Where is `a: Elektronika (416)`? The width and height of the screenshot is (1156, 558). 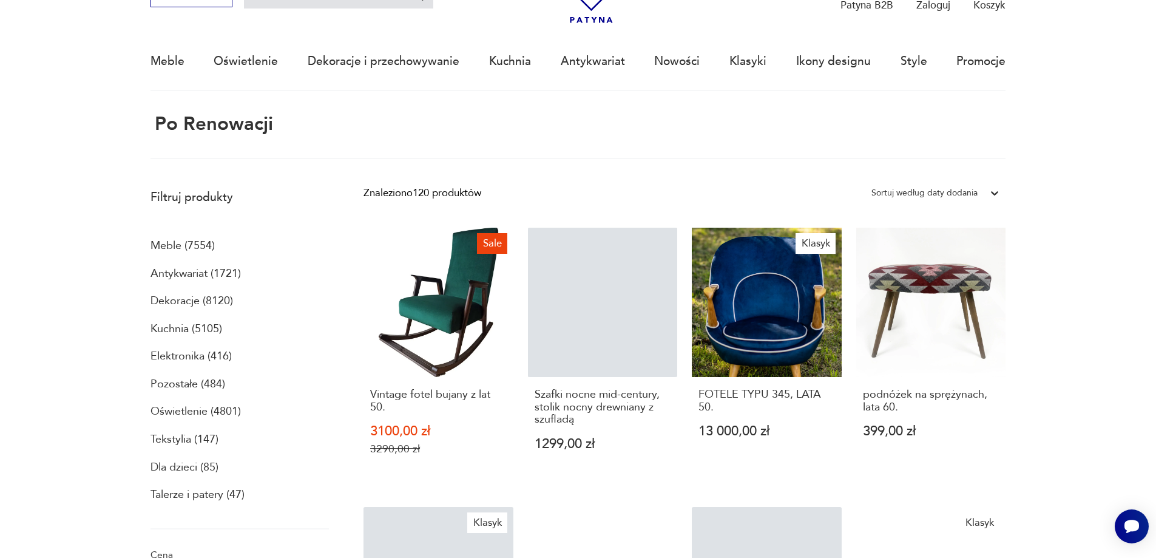 a: Elektronika (416) is located at coordinates (191, 356).